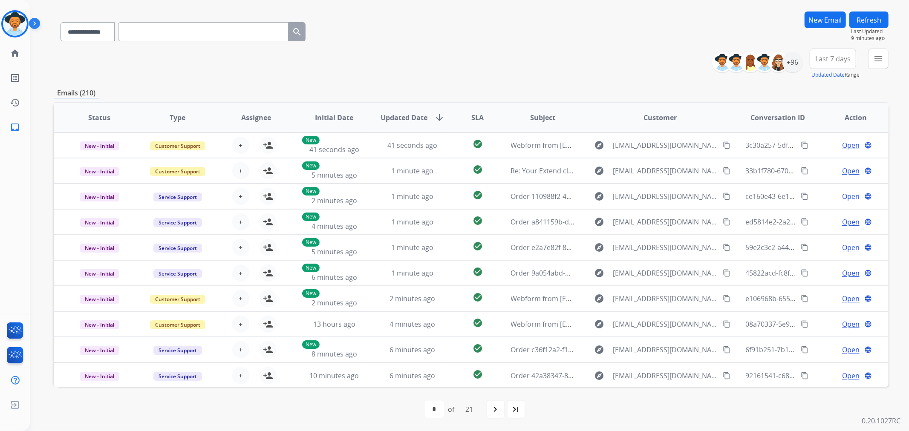 Image resolution: width=909 pixels, height=431 pixels. Describe the element at coordinates (870, 38) in the screenshot. I see `span: 9 minutes ago` at that location.